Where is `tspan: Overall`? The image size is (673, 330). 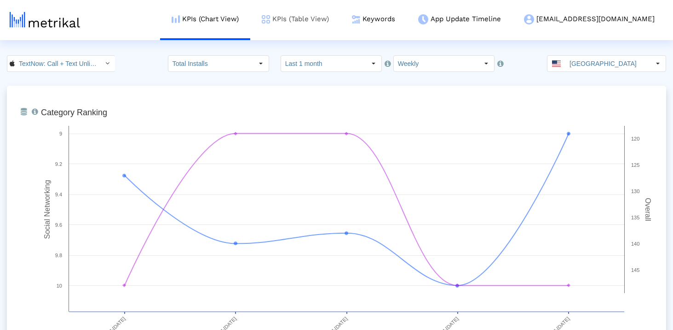
tspan: Overall is located at coordinates (648, 209).